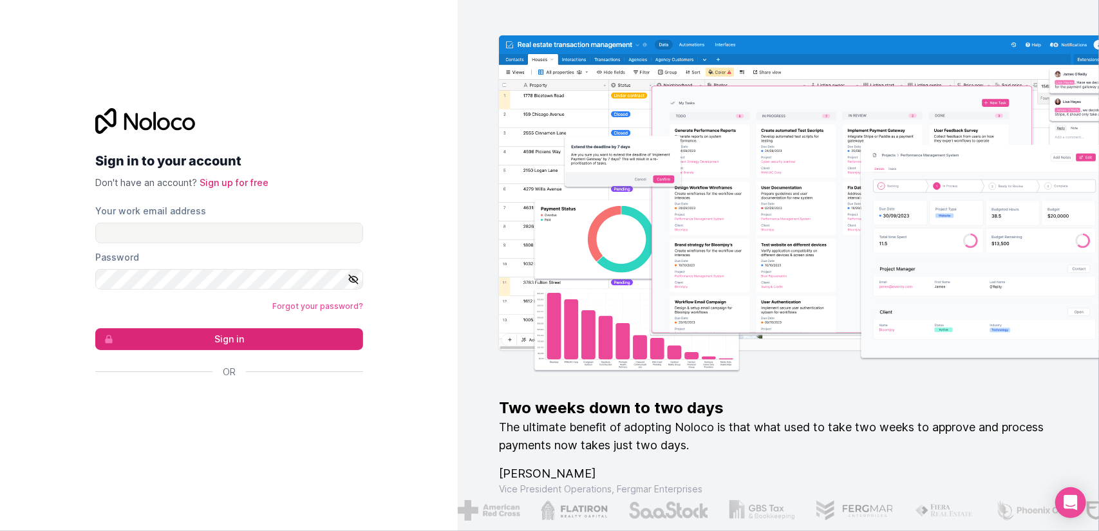 The height and width of the screenshot is (531, 1099). I want to click on img: /assets/flatiron-C8eUkumj.png, so click(574, 510).